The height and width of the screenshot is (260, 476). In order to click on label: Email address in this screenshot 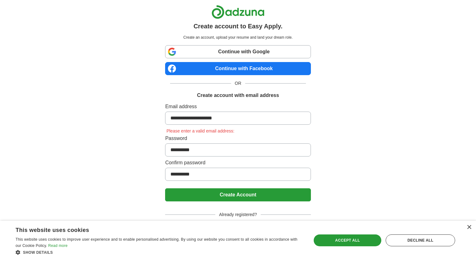, I will do `click(238, 107)`.